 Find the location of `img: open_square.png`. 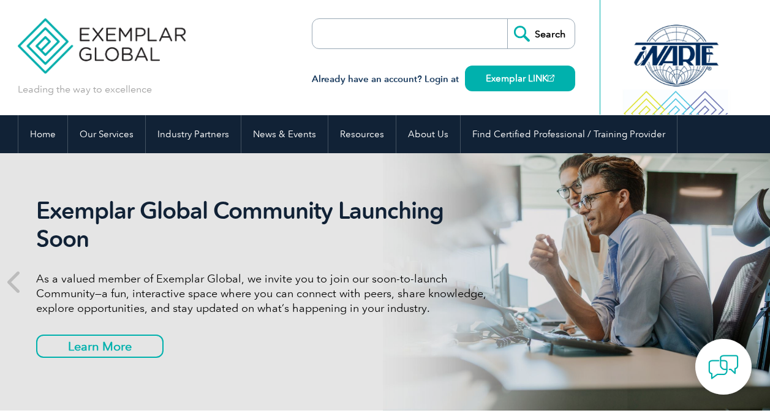

img: open_square.png is located at coordinates (550, 78).